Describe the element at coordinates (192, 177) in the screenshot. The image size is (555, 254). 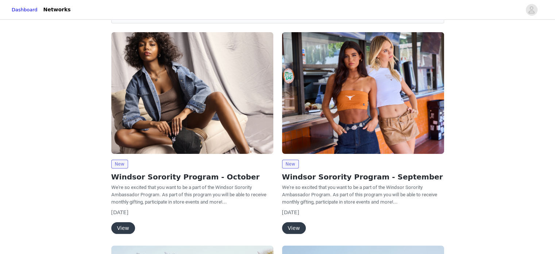
I see `h2: Windsor Sorority Program - October` at that location.